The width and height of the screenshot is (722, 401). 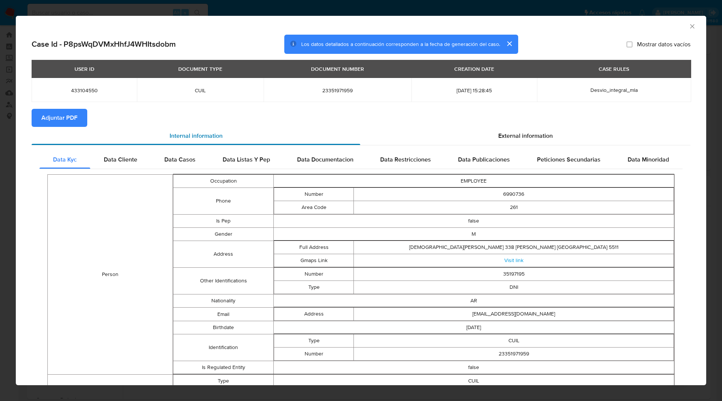 I want to click on td: Email, so click(x=223, y=314).